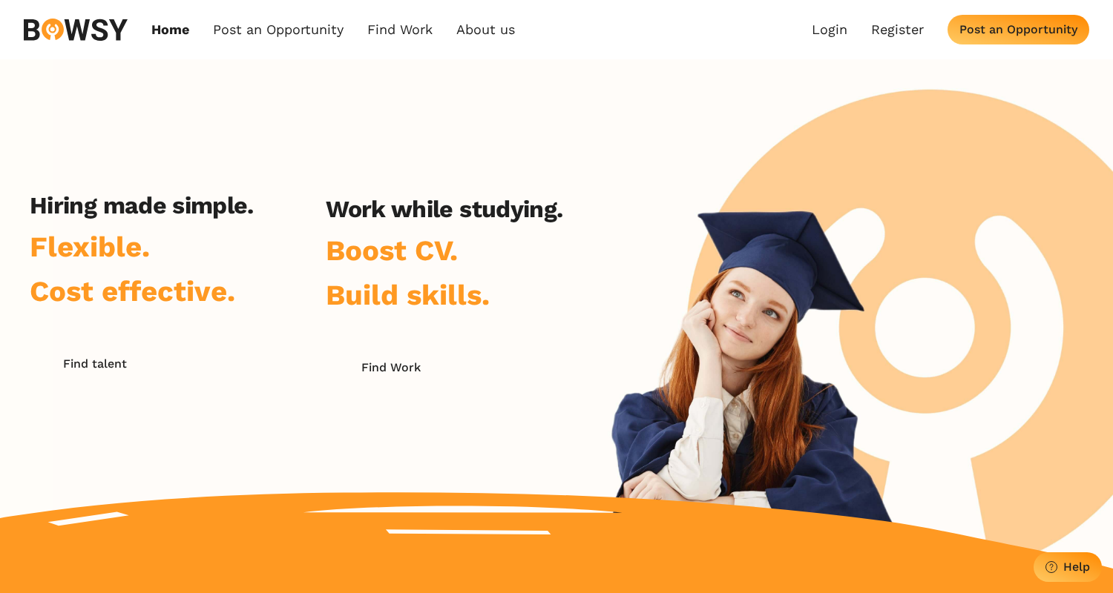  What do you see at coordinates (1018, 29) in the screenshot?
I see `div: Post an Opportunity` at bounding box center [1018, 29].